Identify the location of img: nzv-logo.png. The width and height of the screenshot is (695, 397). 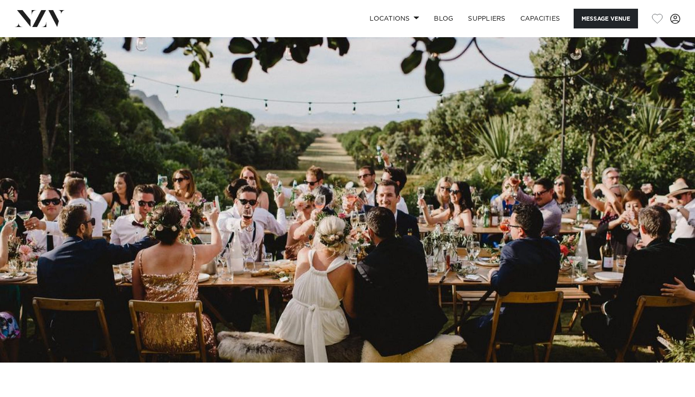
(40, 18).